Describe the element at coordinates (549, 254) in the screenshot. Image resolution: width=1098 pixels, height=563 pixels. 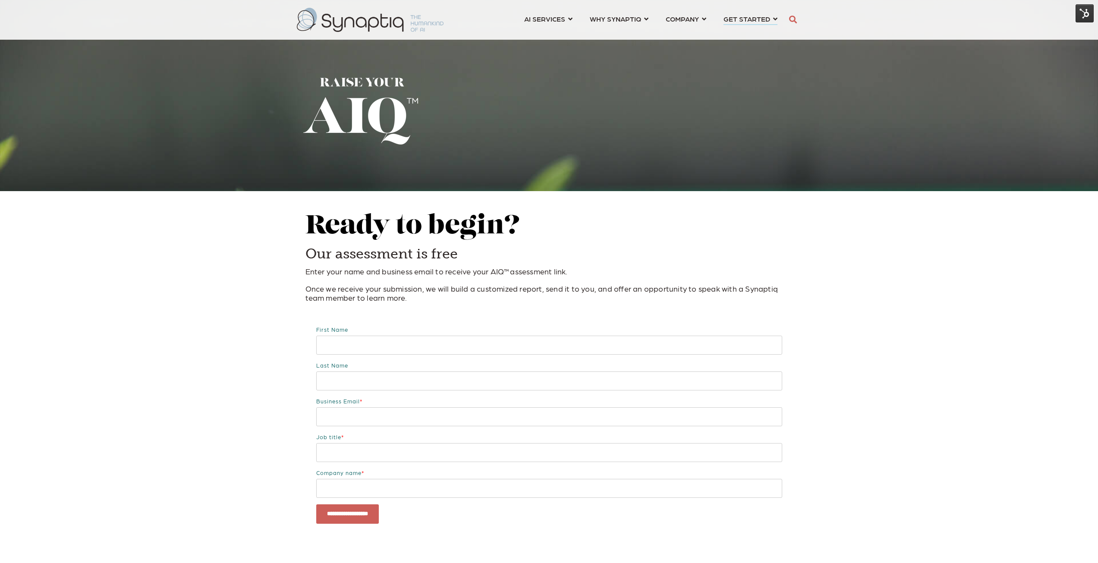
I see `h3: Our assessment is free` at that location.